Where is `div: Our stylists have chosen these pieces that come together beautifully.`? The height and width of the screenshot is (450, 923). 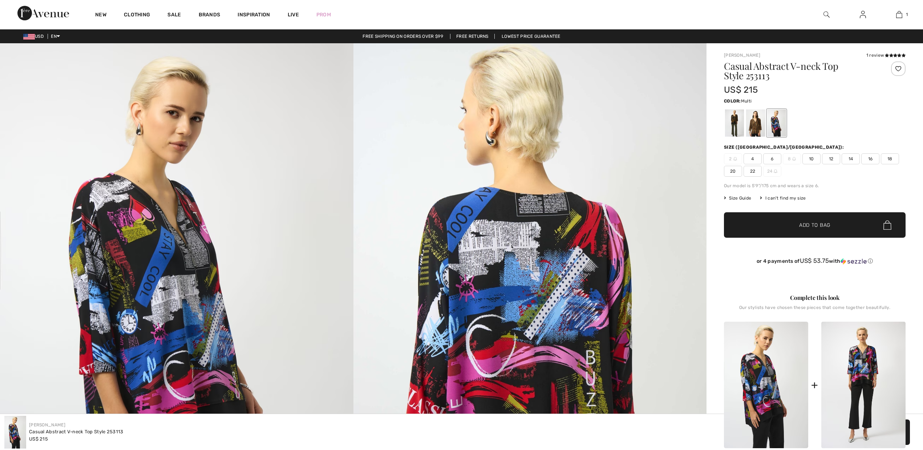
div: Our stylists have chosen these pieces that come together beautifully. is located at coordinates (815, 310).